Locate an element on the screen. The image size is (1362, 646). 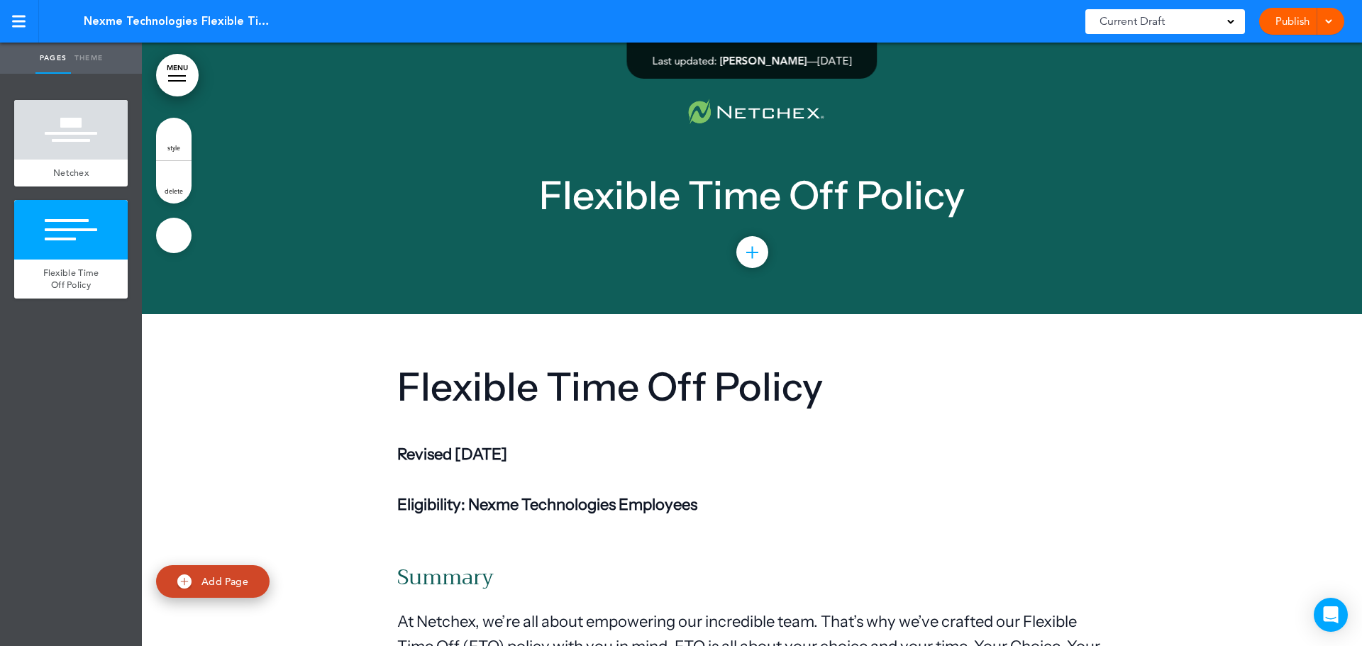
span: Nexme Technologies Flexible Time Off Policy is located at coordinates (179, 21).